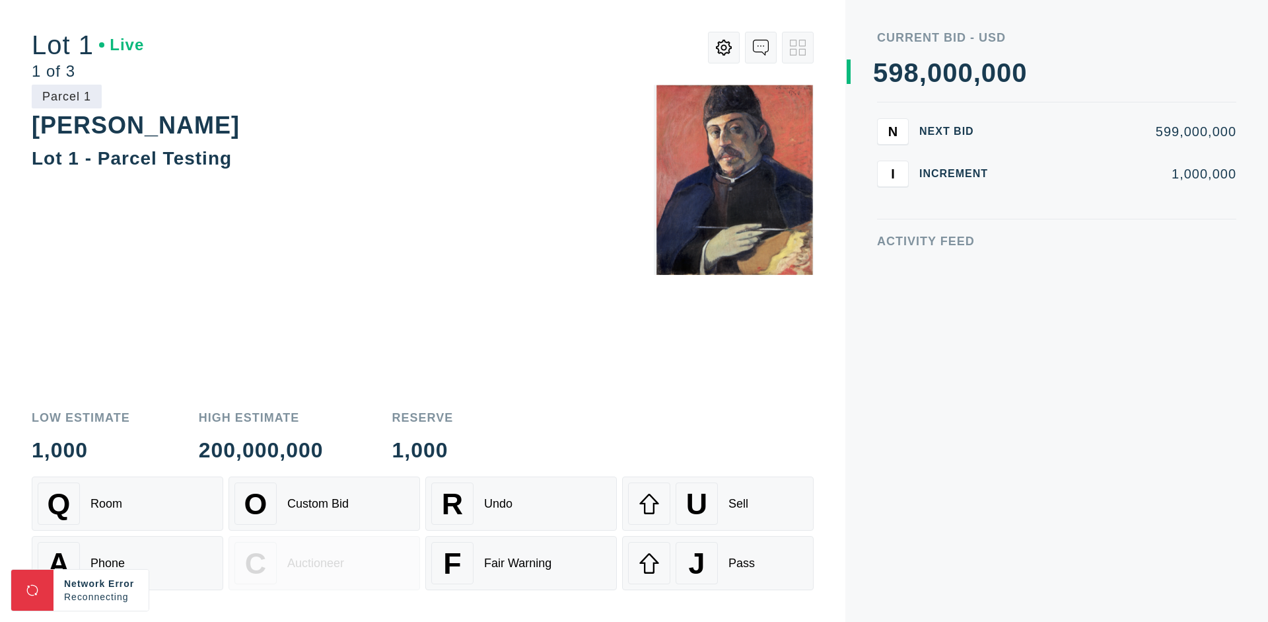 This screenshot has width=1268, height=622. I want to click on span: R, so click(453, 503).